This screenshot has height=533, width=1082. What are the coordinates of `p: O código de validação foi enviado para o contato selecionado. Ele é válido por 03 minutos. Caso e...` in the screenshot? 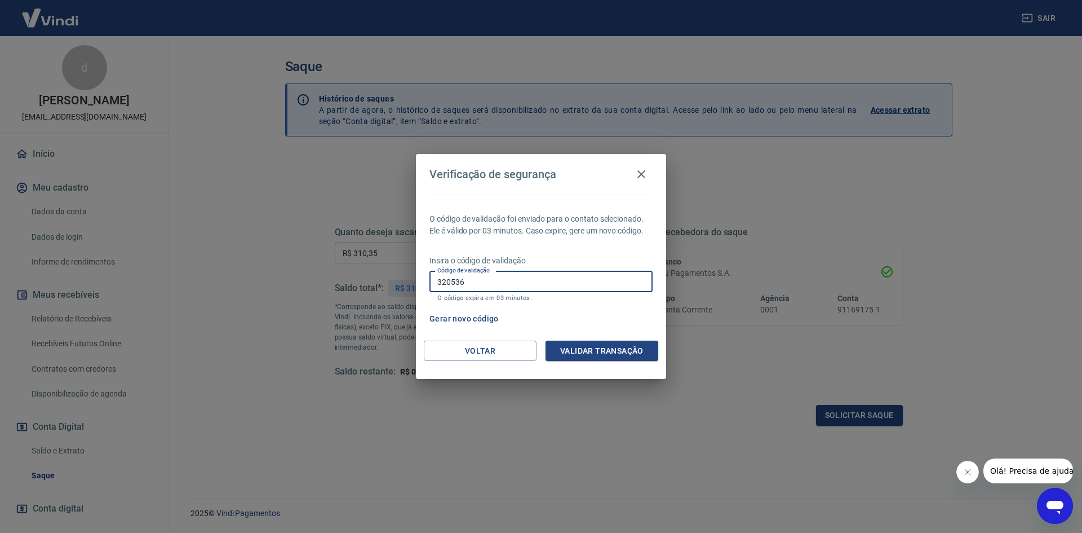 It's located at (541, 225).